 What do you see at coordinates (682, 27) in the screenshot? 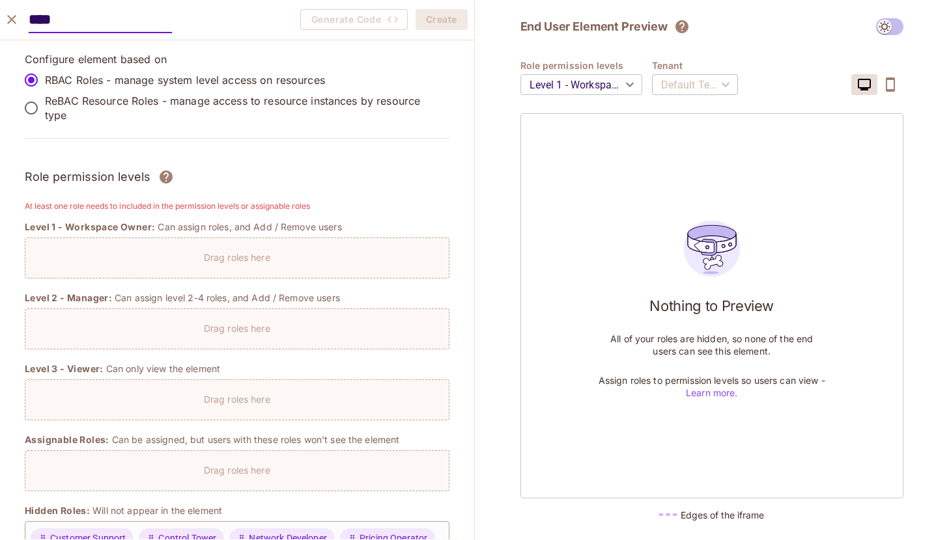
I see `svg: The element will only show tenant specific content. No user information will be visible across te...` at bounding box center [682, 27].